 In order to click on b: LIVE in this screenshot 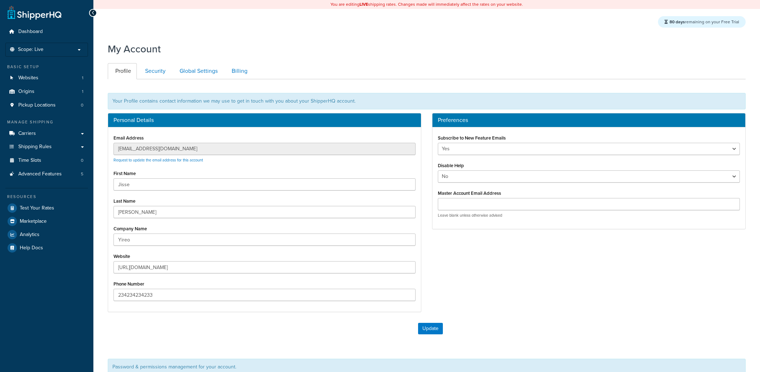, I will do `click(364, 4)`.